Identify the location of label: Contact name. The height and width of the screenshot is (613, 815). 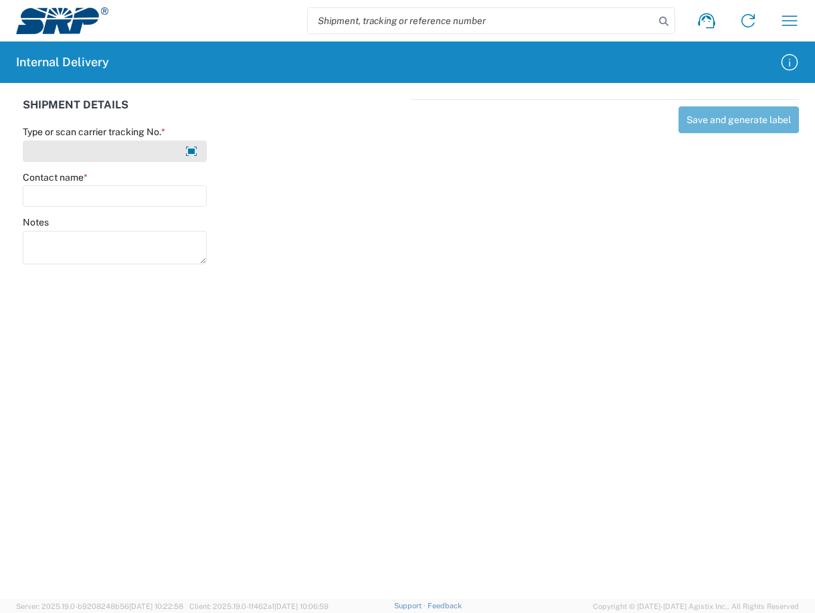
(55, 177).